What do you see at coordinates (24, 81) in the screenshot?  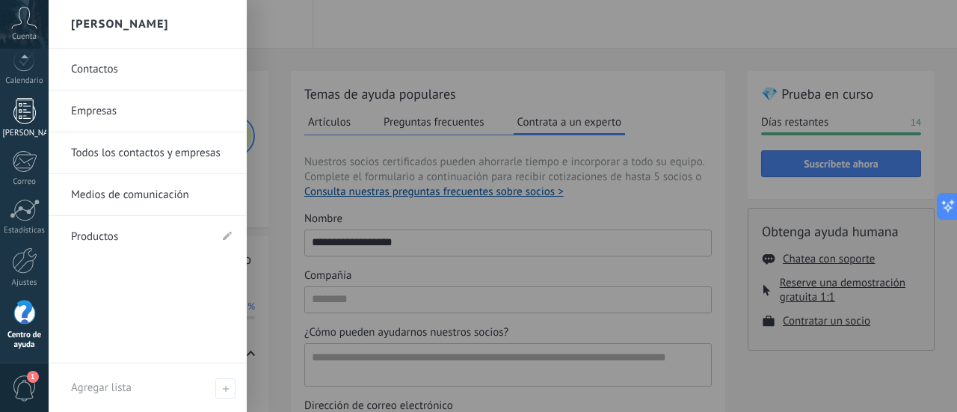 I see `font: Calendario` at bounding box center [24, 81].